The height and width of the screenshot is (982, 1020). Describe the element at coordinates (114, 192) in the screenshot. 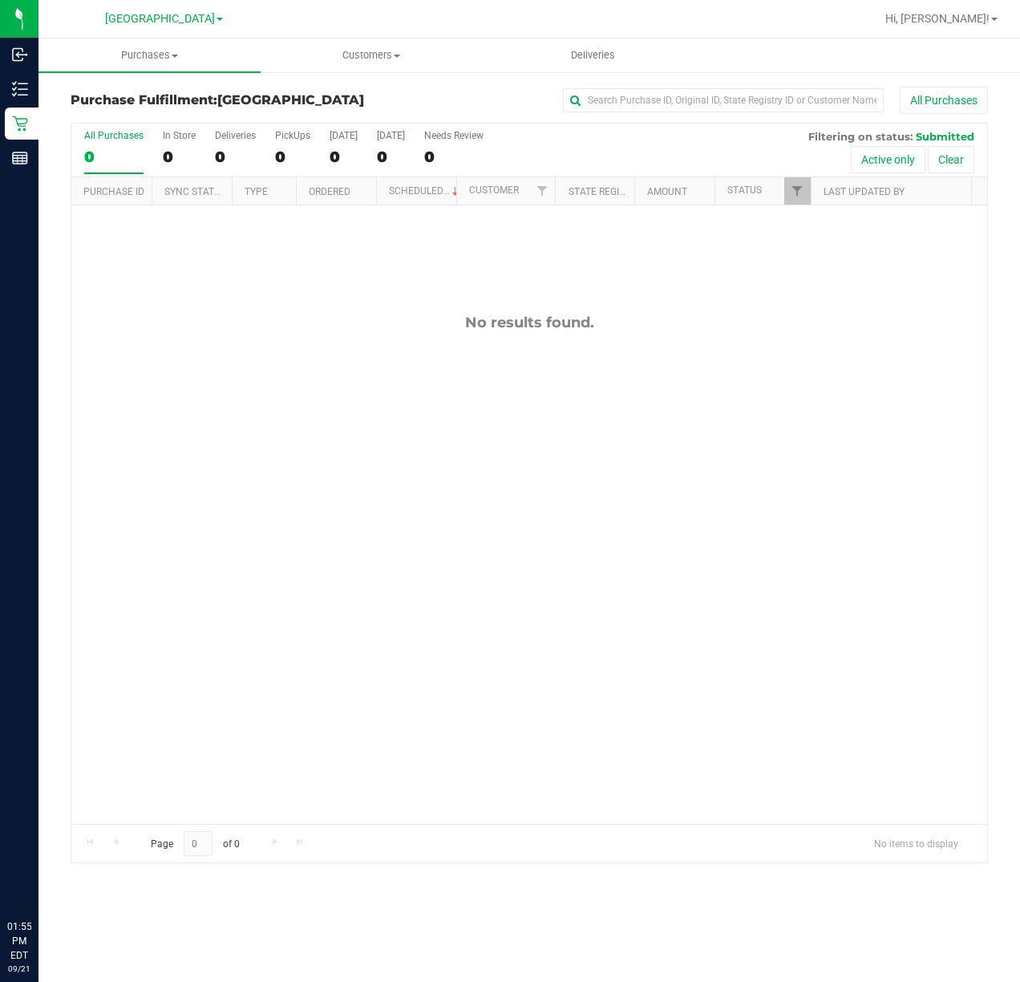

I see `a: Purchase ID` at that location.